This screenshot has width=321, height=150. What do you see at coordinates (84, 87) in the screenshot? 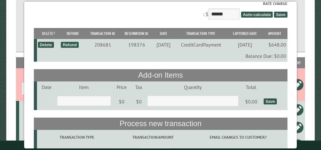
I see `td: Item` at bounding box center [84, 87].